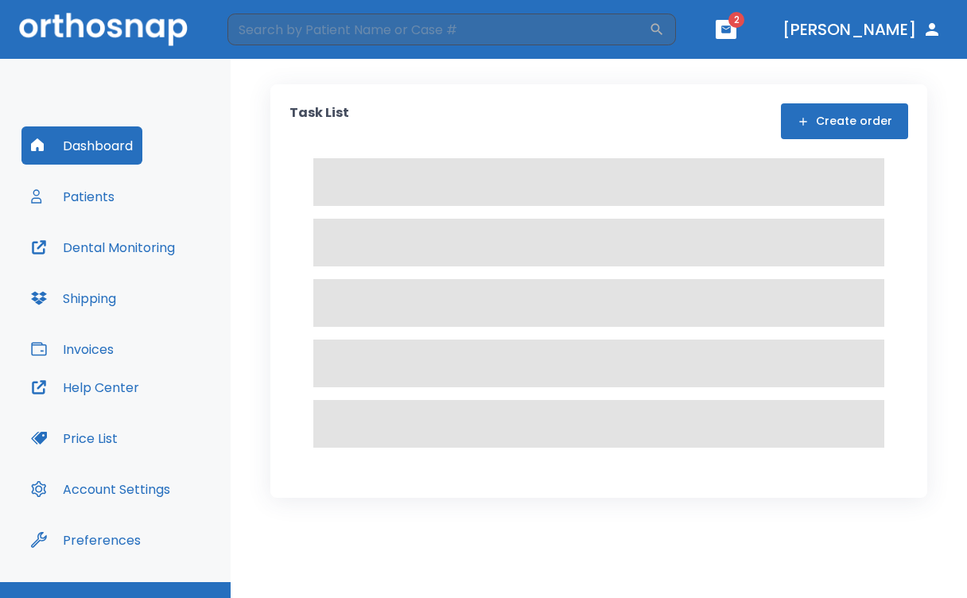  What do you see at coordinates (82, 146) in the screenshot?
I see `a: Dashboard` at bounding box center [82, 146].